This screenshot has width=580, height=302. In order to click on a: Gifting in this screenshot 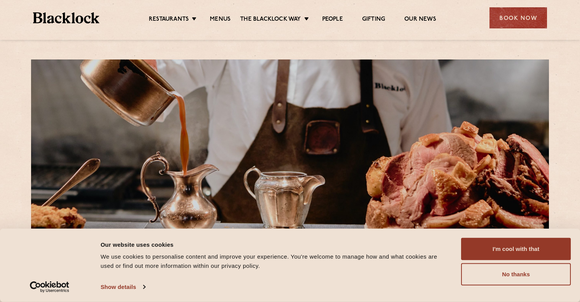, I will do `click(374, 20)`.